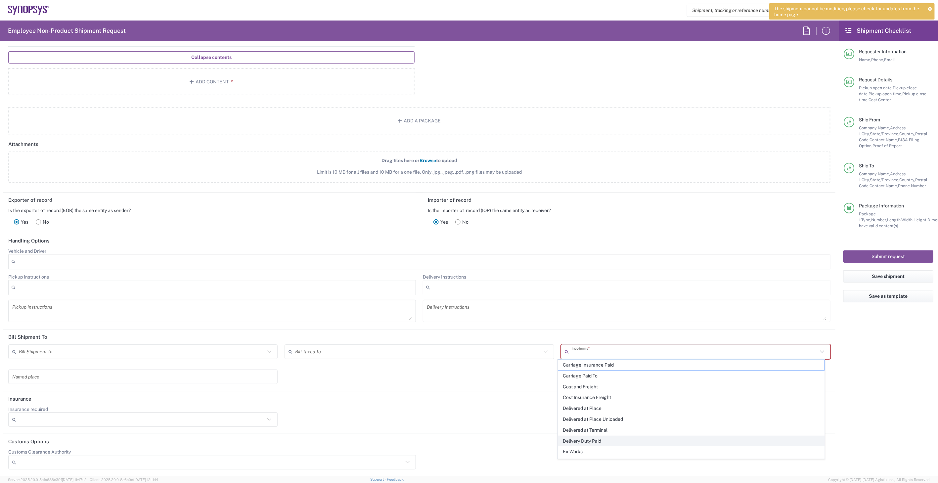 This screenshot has height=483, width=938. Describe the element at coordinates (880, 100) in the screenshot. I see `span: Cost Center` at that location.